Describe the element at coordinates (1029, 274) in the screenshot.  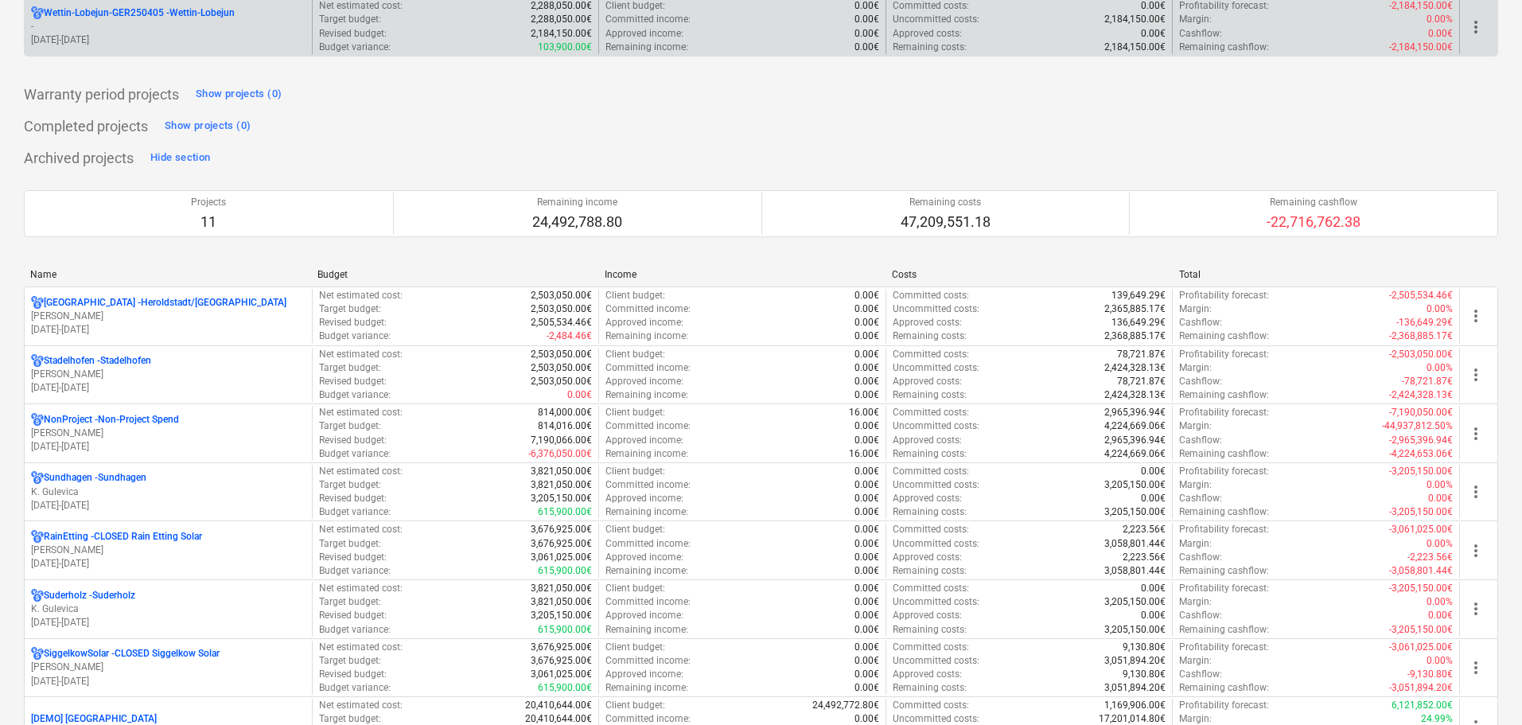
I see `div: Costs` at that location.